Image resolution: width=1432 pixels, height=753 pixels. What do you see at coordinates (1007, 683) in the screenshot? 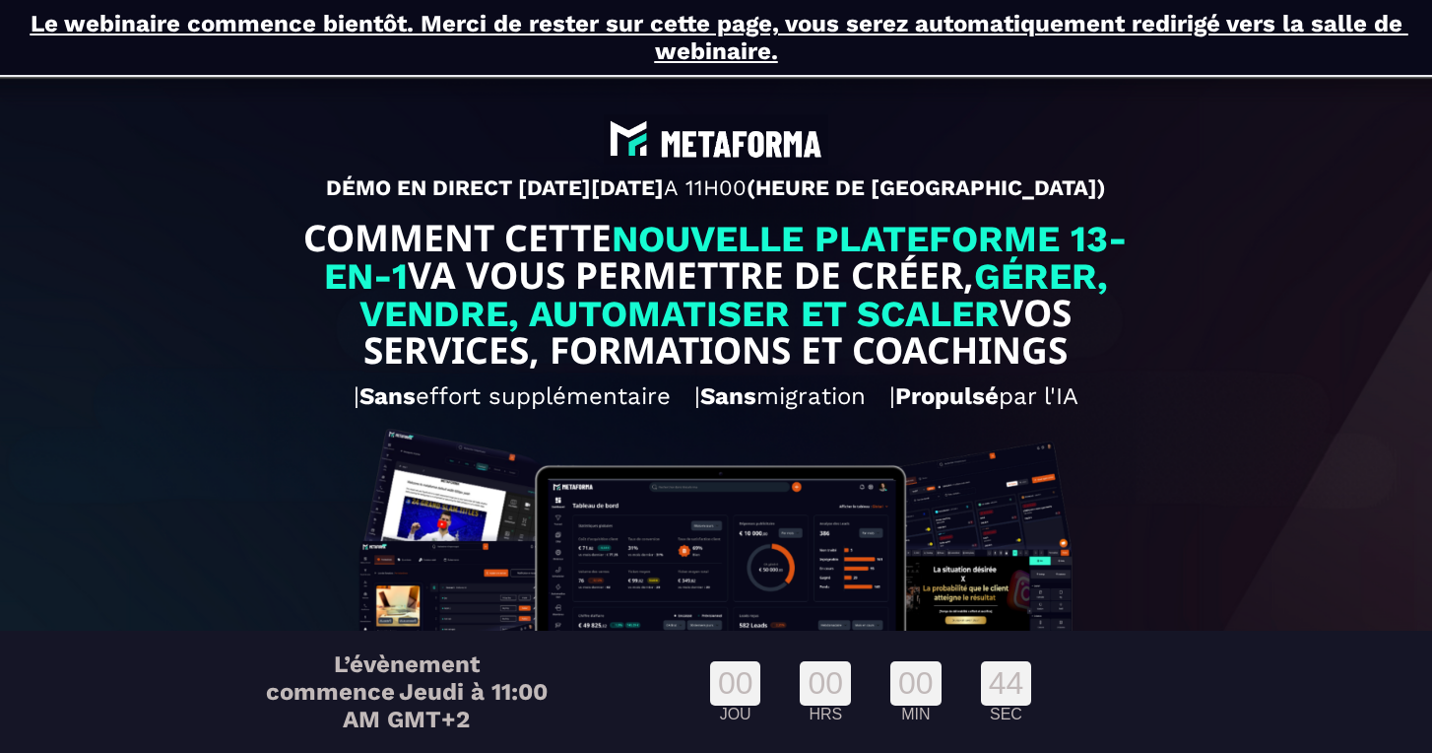
I see `div: 44` at bounding box center [1007, 683].